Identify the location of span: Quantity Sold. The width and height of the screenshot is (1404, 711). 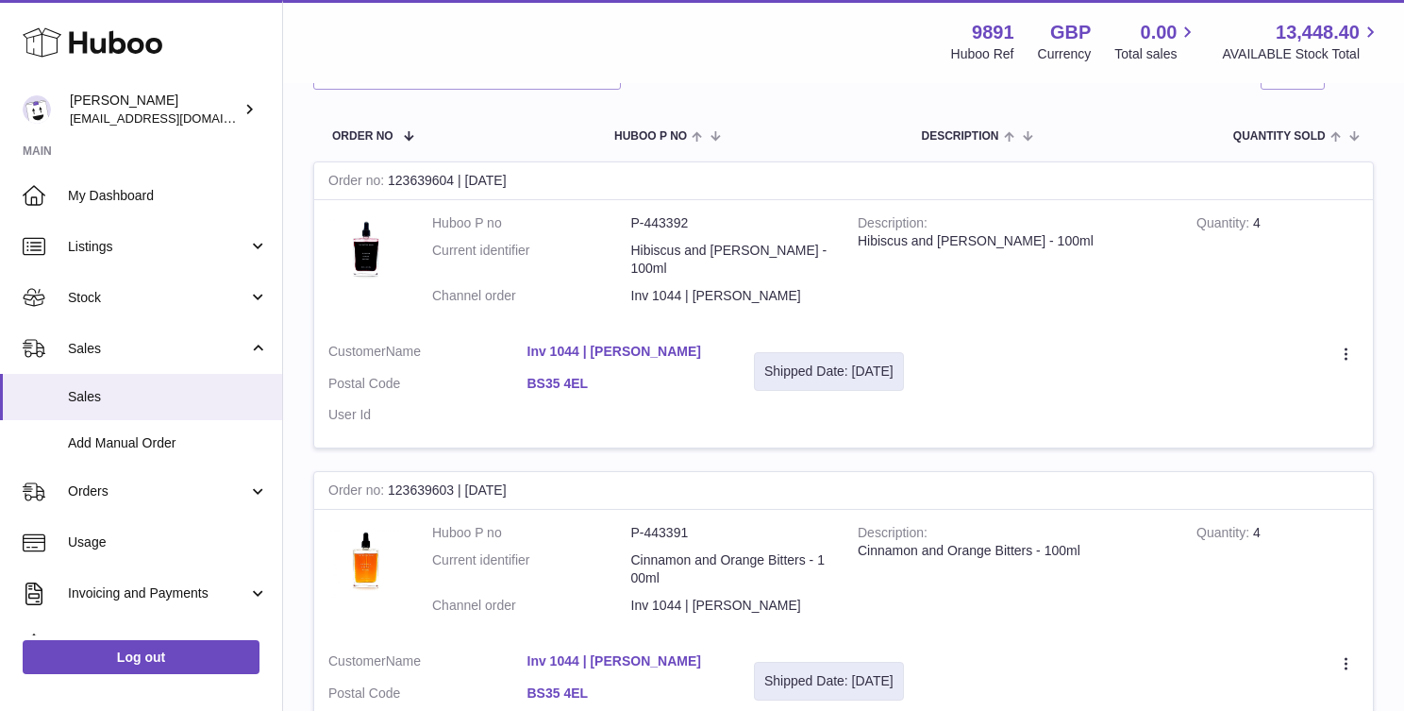
(1280, 136).